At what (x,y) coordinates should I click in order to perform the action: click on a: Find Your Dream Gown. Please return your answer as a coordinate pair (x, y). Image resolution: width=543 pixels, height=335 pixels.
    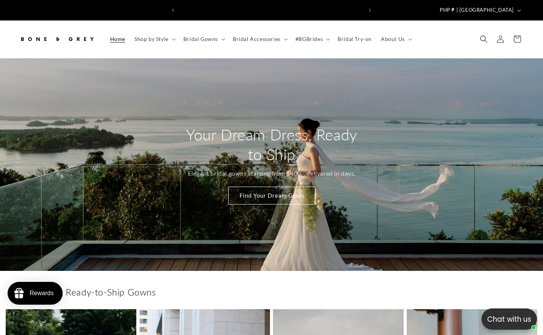
    Looking at the image, I should click on (272, 196).